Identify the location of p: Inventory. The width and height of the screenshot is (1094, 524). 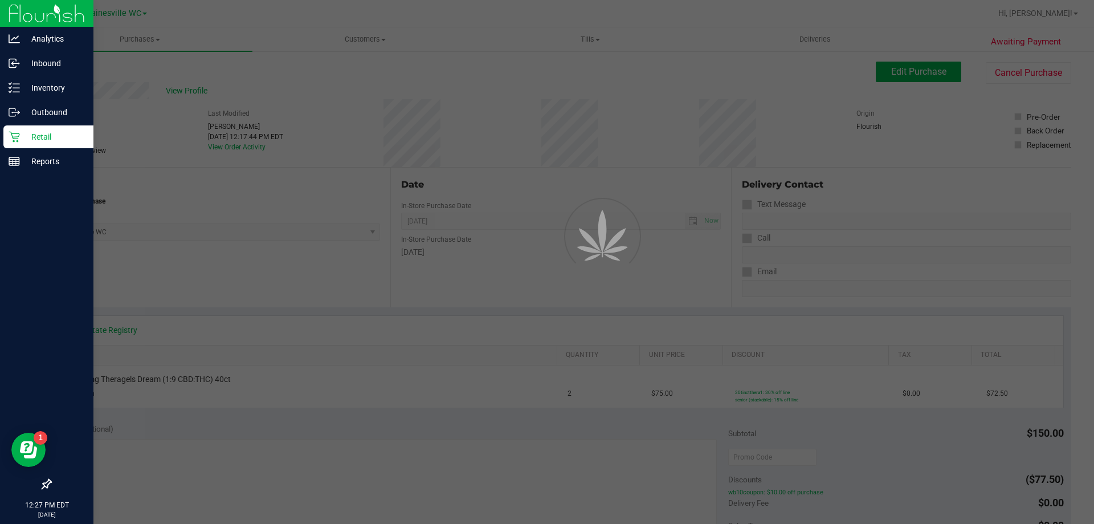
(54, 88).